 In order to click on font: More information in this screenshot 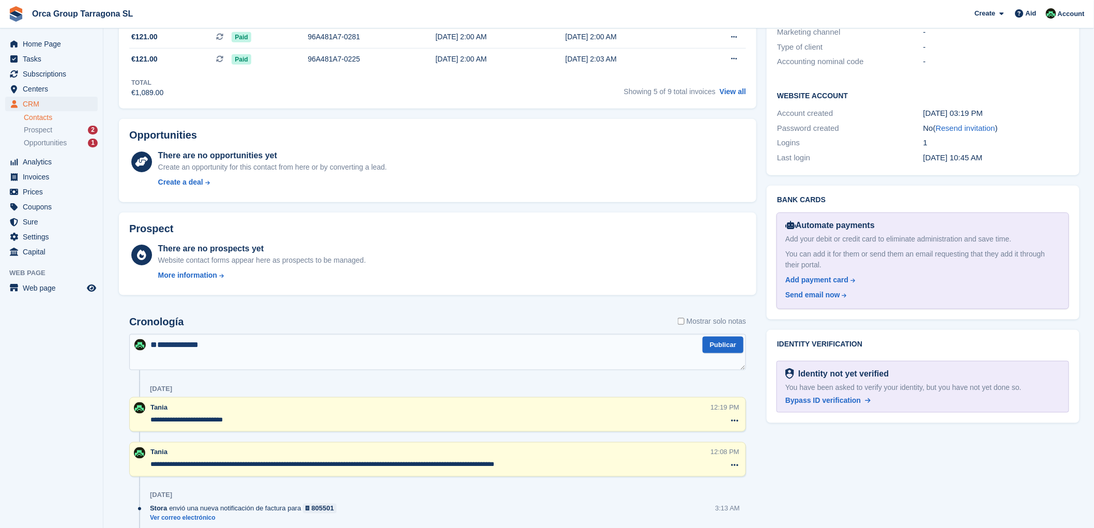, I will do `click(188, 275)`.